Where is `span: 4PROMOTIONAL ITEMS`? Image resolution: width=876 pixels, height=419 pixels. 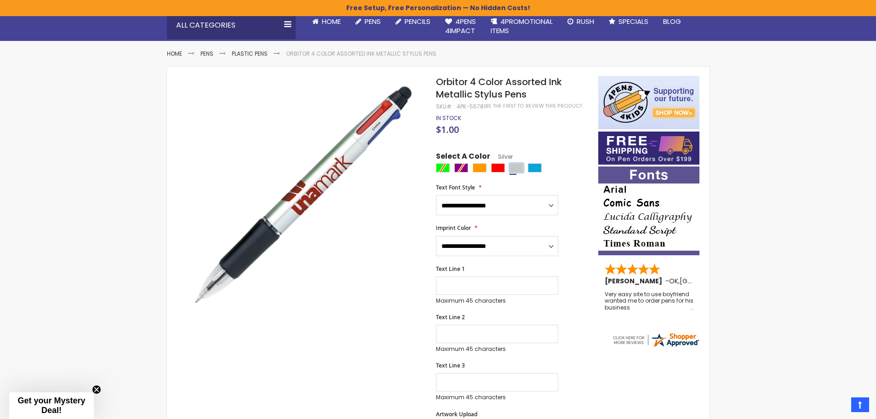
span: 4PROMOTIONAL ITEMS is located at coordinates (521, 26).